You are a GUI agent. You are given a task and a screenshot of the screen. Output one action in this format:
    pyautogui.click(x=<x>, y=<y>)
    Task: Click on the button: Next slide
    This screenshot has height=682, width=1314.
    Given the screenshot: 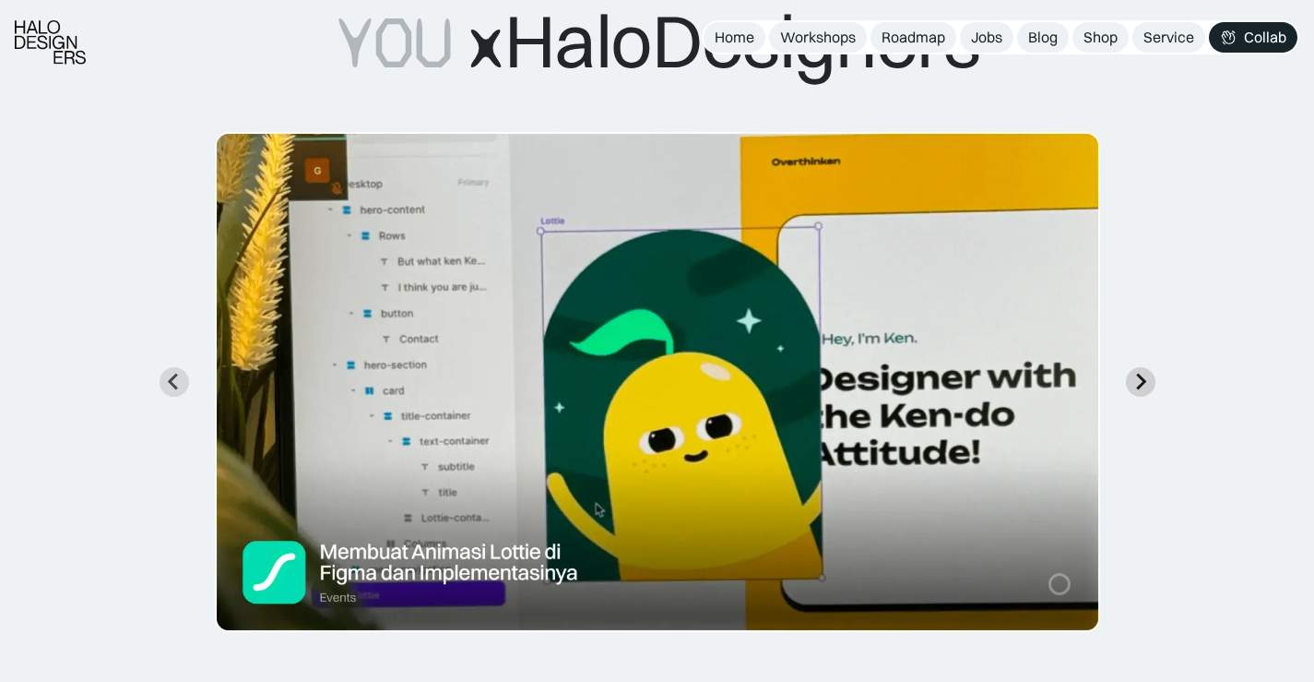 What is the action you would take?
    pyautogui.click(x=1141, y=382)
    